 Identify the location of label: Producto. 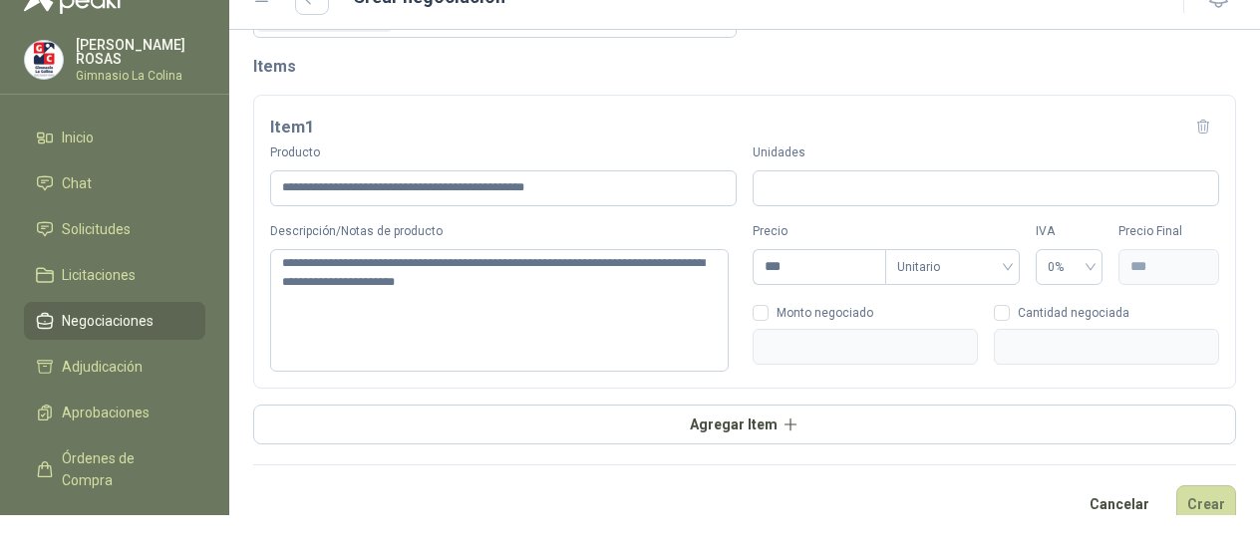
(503, 153).